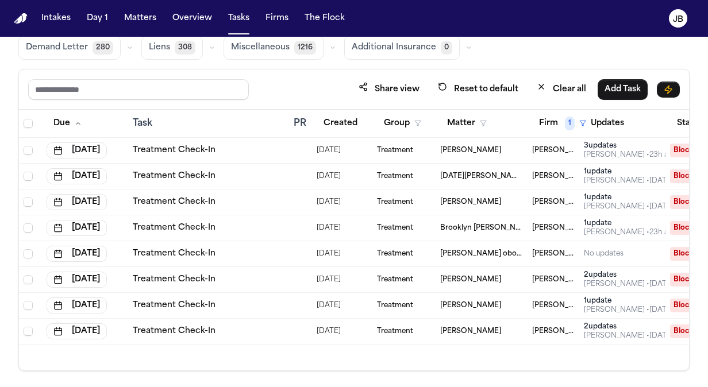  What do you see at coordinates (393, 48) in the screenshot?
I see `span: Additional Insurance` at bounding box center [393, 48].